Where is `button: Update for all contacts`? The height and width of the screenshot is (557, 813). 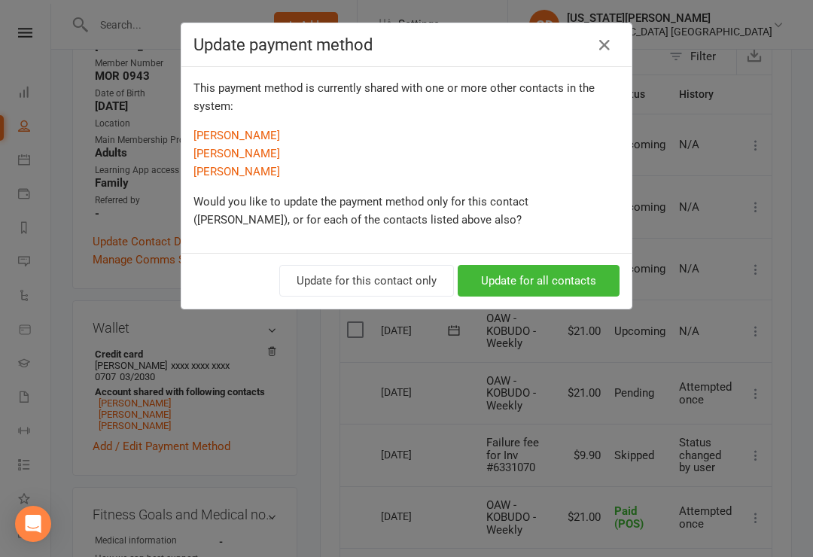
button: Update for all contacts is located at coordinates (538, 281).